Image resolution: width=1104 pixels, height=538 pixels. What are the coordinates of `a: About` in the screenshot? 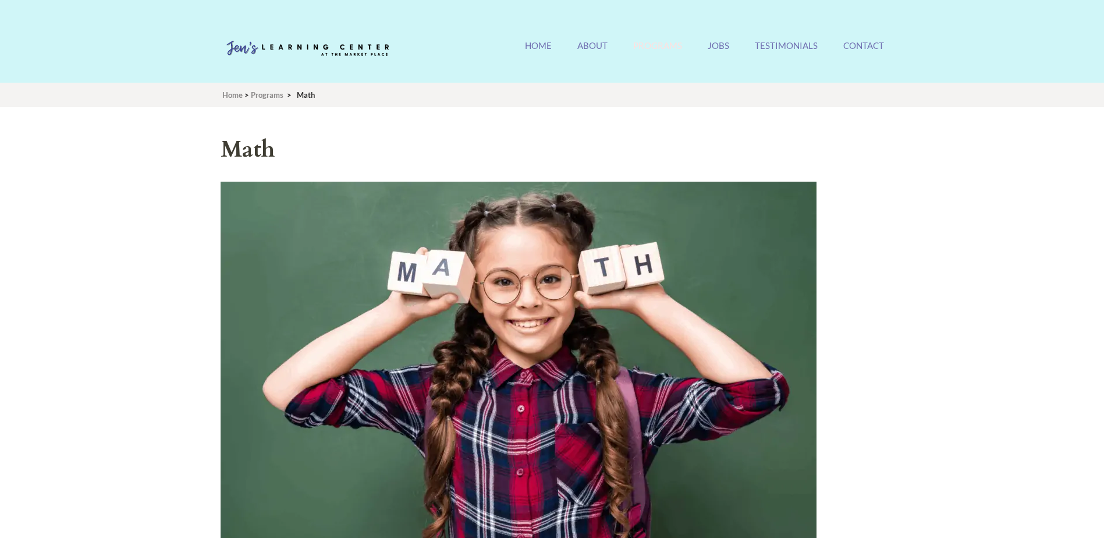 It's located at (592, 52).